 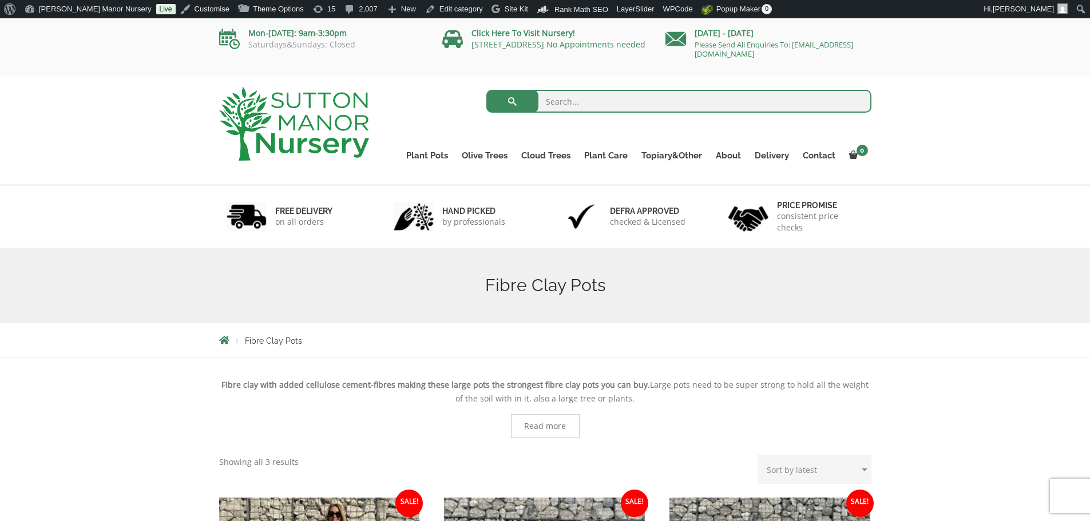 What do you see at coordinates (516, 9) in the screenshot?
I see `span: Site Kit` at bounding box center [516, 9].